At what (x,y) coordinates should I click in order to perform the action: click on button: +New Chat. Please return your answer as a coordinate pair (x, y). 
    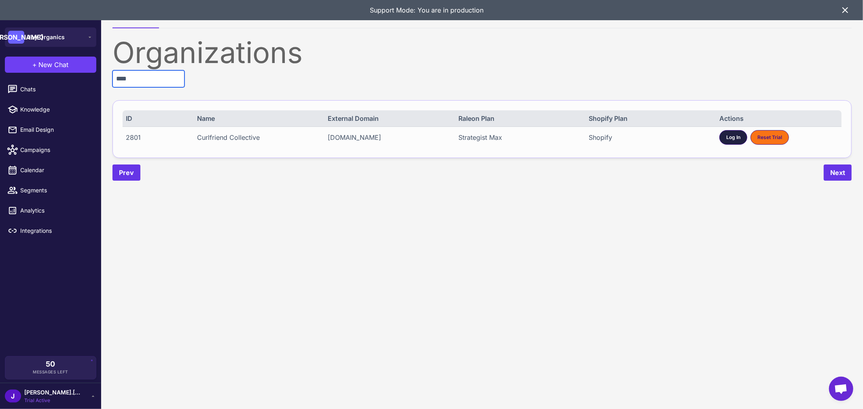
    Looking at the image, I should click on (51, 65).